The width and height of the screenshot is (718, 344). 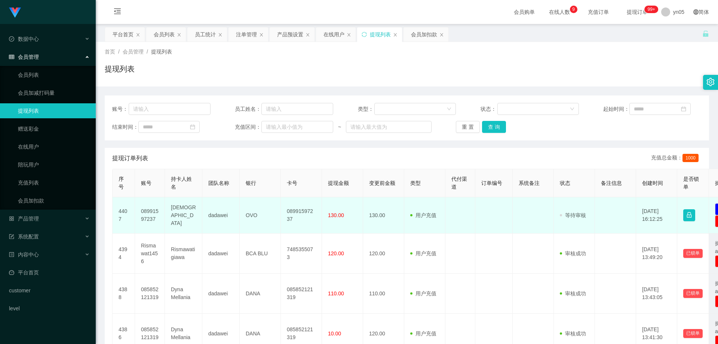 What do you see at coordinates (184, 253) in the screenshot?
I see `td: Rismawati giawa` at bounding box center [184, 253].